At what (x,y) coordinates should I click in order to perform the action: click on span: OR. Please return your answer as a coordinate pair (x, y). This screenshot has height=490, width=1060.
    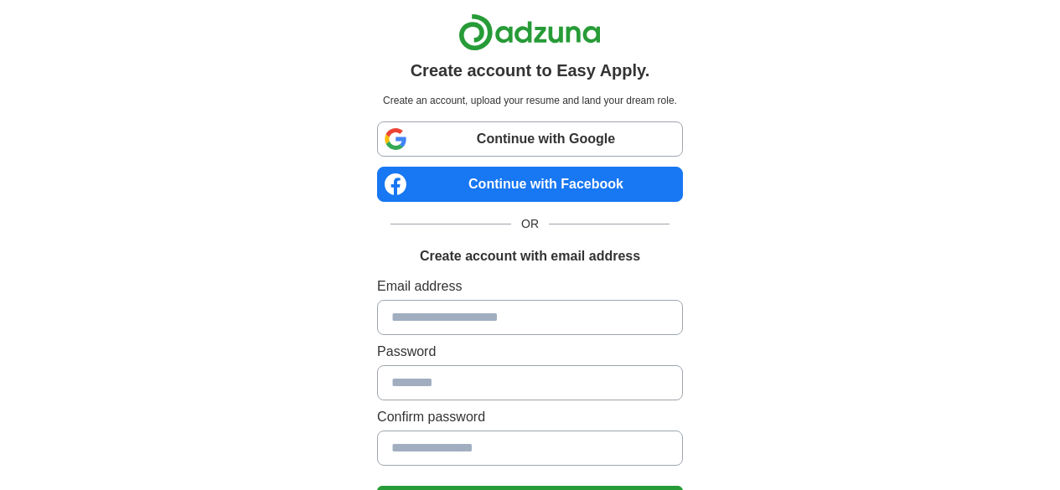
    Looking at the image, I should click on (530, 224).